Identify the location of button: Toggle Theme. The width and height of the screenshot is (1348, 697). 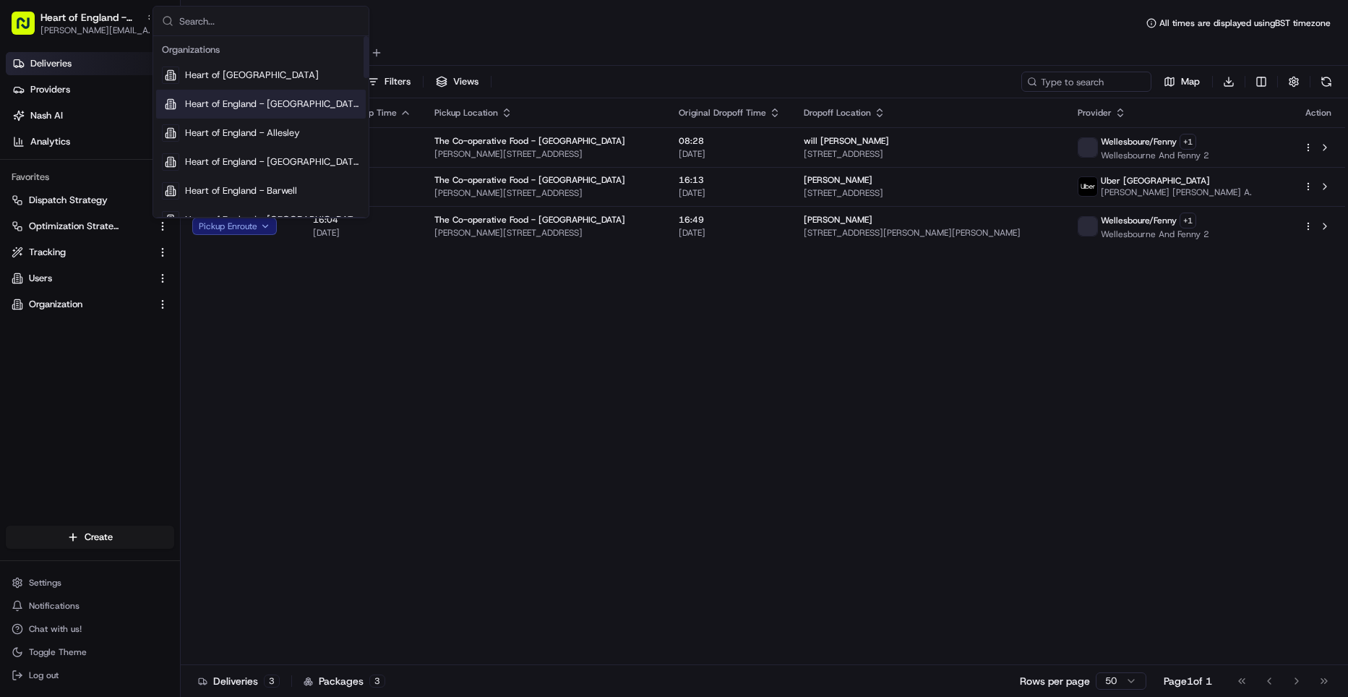
(90, 652).